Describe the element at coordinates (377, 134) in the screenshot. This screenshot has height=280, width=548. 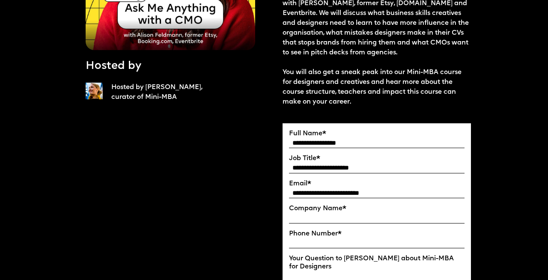
I see `label: Full Name` at that location.